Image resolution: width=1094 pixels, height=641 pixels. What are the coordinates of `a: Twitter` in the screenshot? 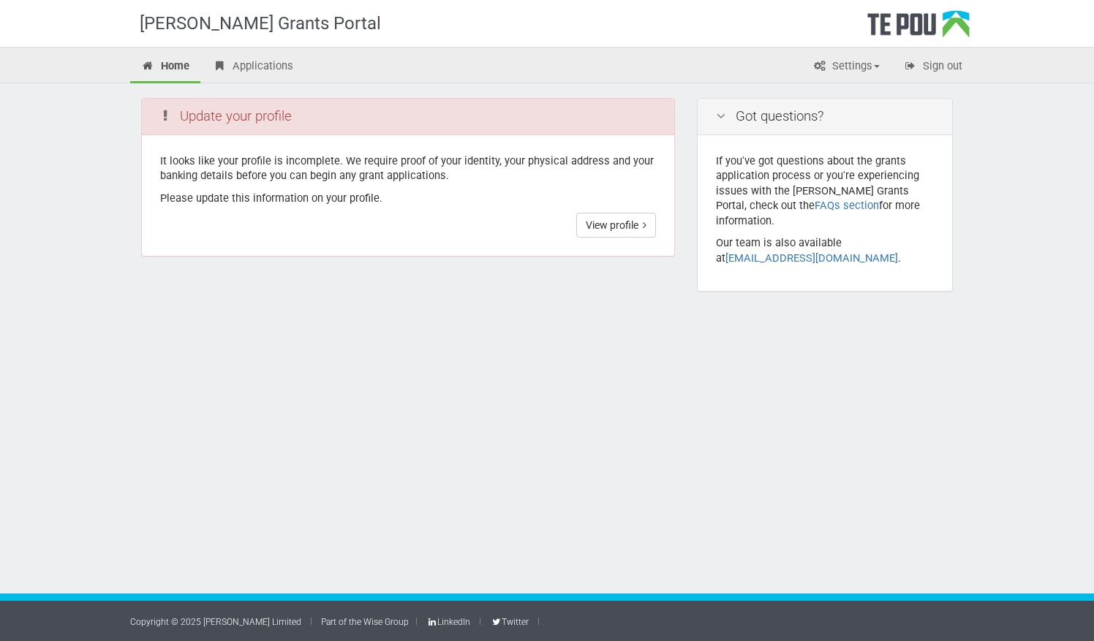 It's located at (509, 622).